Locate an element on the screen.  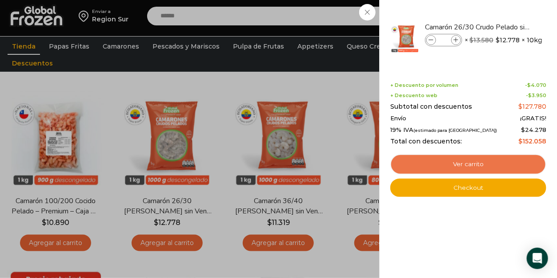
a: Ver carrito is located at coordinates (468, 164).